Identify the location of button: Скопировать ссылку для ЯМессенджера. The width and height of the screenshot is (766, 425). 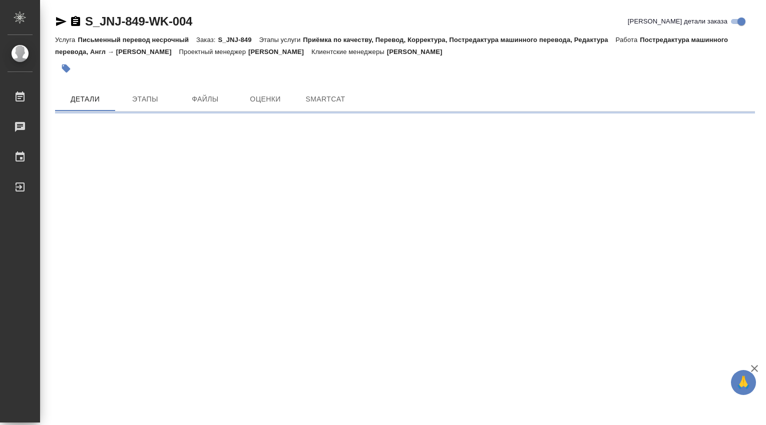
(61, 22).